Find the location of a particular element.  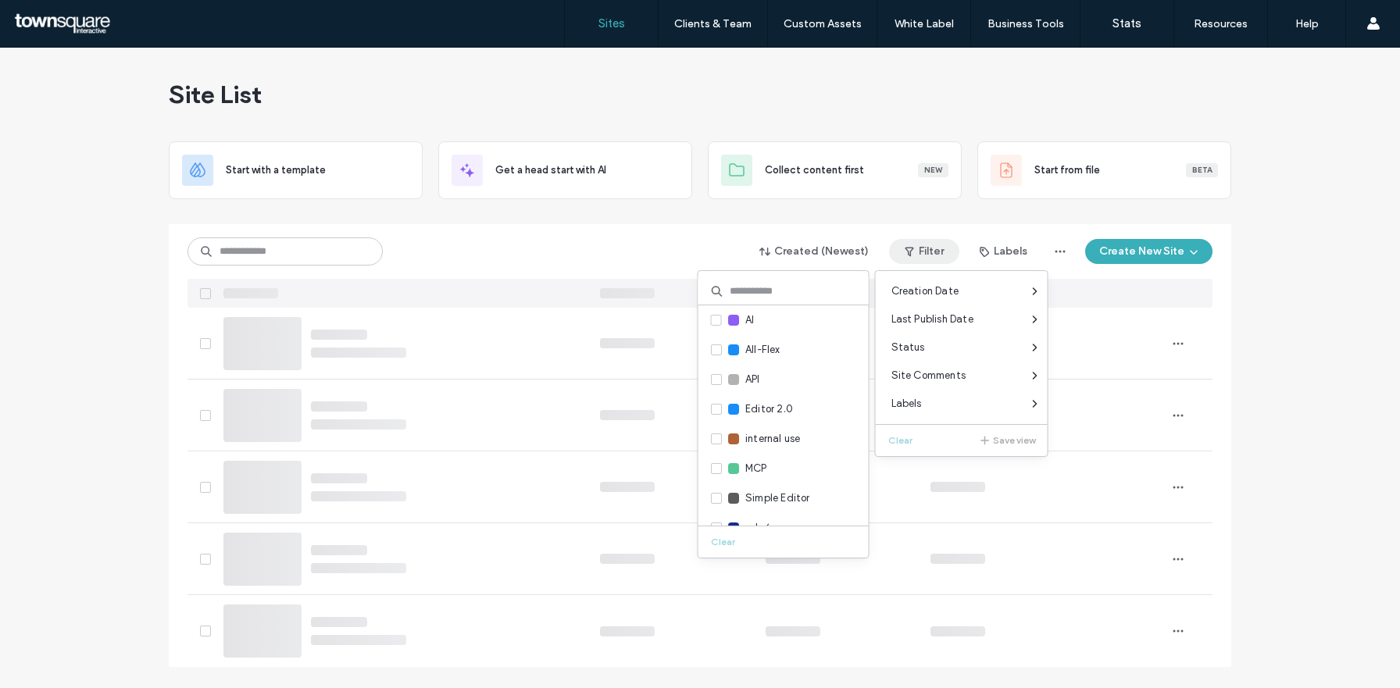

span: API is located at coordinates (752, 380).